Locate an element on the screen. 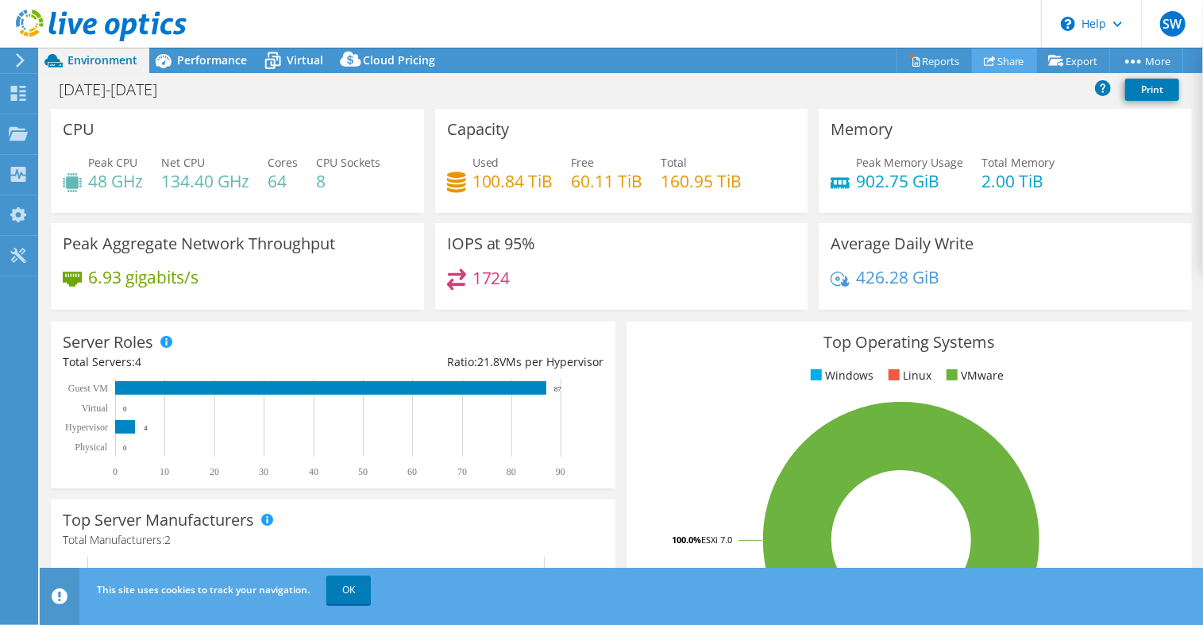  text: 80 is located at coordinates (511, 472).